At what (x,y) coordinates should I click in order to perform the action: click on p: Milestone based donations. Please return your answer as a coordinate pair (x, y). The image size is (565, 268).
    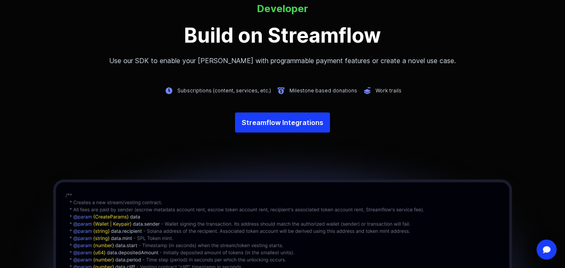
    Looking at the image, I should click on (323, 91).